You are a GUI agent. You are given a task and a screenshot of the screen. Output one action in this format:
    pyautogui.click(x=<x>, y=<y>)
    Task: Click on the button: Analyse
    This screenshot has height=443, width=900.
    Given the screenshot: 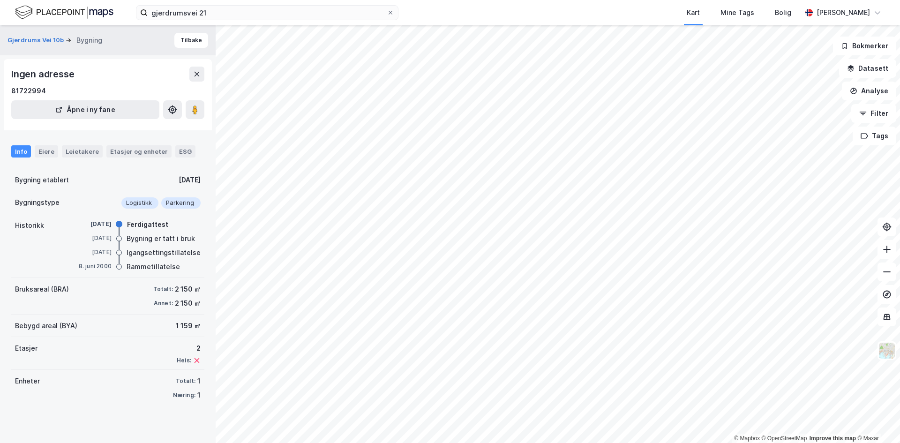 What is the action you would take?
    pyautogui.click(x=869, y=91)
    